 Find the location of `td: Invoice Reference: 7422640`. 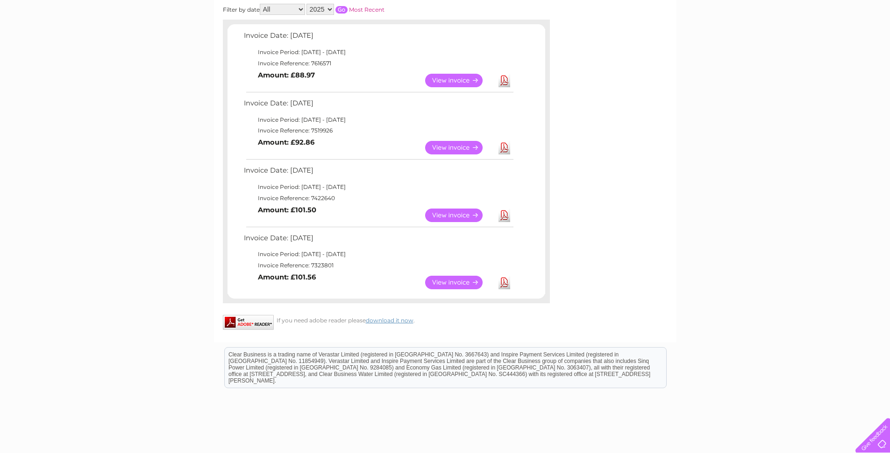

td: Invoice Reference: 7422640 is located at coordinates (378, 198).